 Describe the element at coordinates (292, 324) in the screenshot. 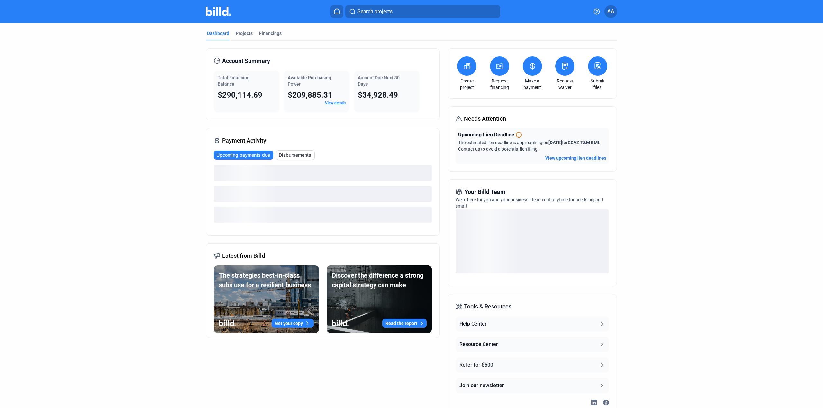

I see `button: Get your copy` at that location.